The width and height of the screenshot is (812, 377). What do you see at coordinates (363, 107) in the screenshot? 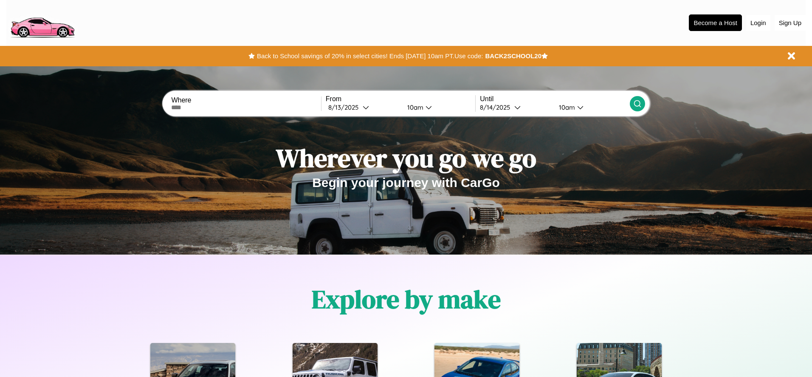
I see `button: 8/13/2025` at bounding box center [363, 107].